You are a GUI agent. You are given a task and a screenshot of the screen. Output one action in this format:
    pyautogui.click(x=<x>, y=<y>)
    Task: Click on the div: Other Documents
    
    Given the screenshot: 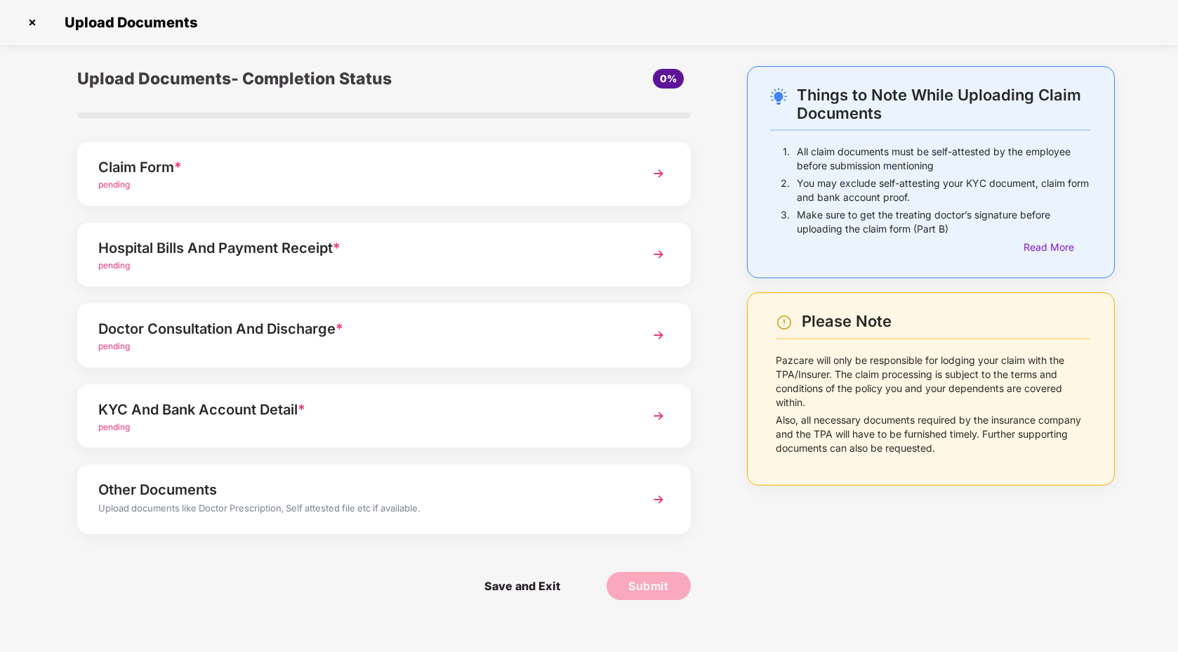 What is the action you would take?
    pyautogui.click(x=360, y=489)
    